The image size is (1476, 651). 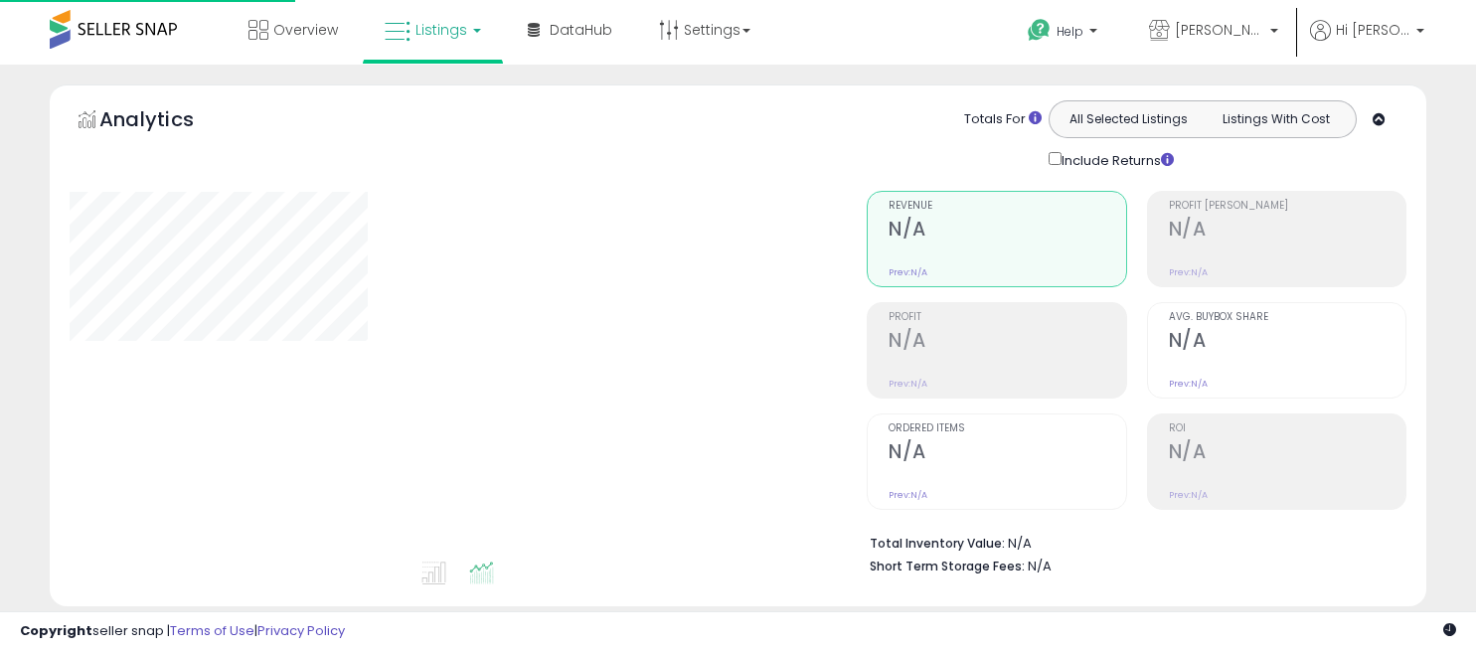 I want to click on span: Help, so click(x=1070, y=31).